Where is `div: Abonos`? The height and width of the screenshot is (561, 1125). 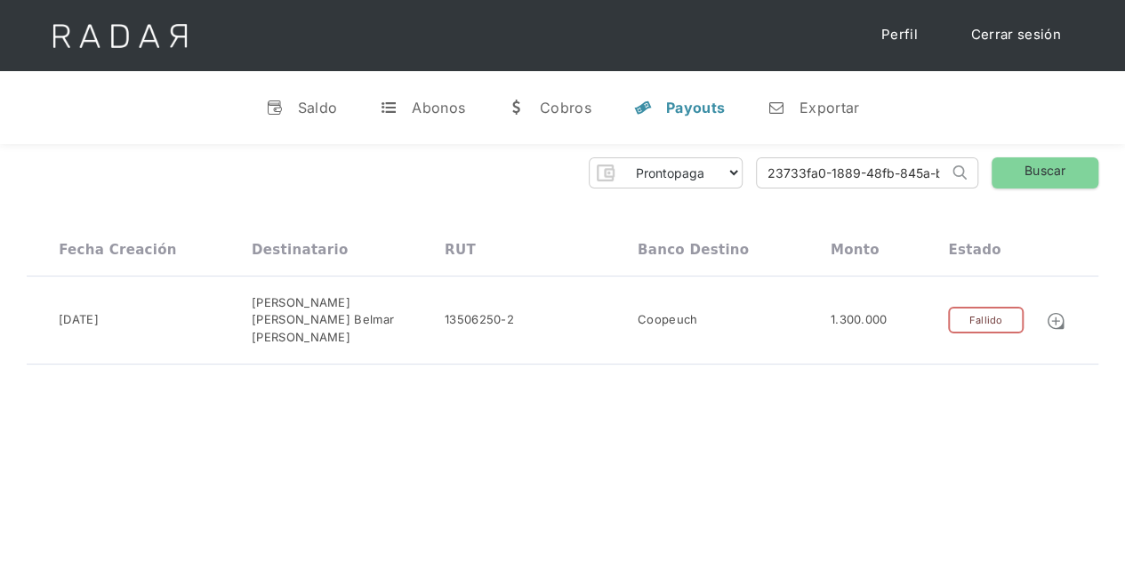
div: Abonos is located at coordinates (438, 108).